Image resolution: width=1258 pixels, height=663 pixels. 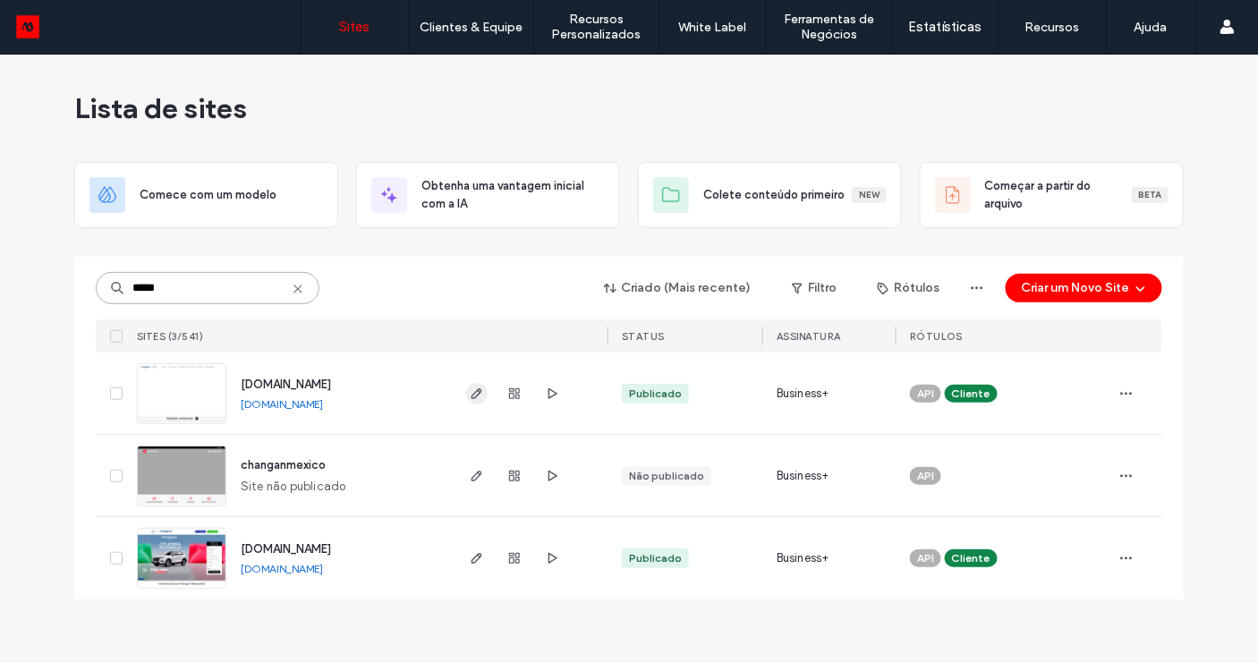 I want to click on div: Não publicado, so click(x=667, y=476).